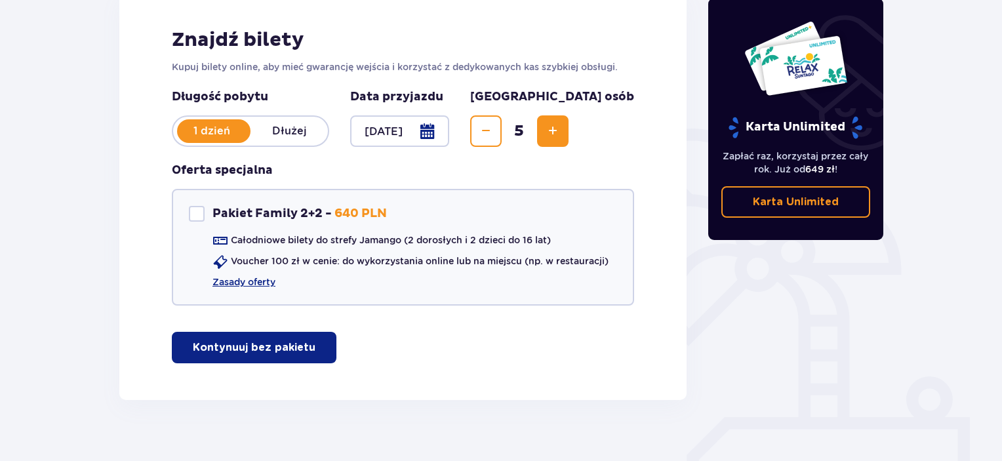 This screenshot has height=461, width=1002. I want to click on p: Kontynuuj bez pakietu, so click(254, 348).